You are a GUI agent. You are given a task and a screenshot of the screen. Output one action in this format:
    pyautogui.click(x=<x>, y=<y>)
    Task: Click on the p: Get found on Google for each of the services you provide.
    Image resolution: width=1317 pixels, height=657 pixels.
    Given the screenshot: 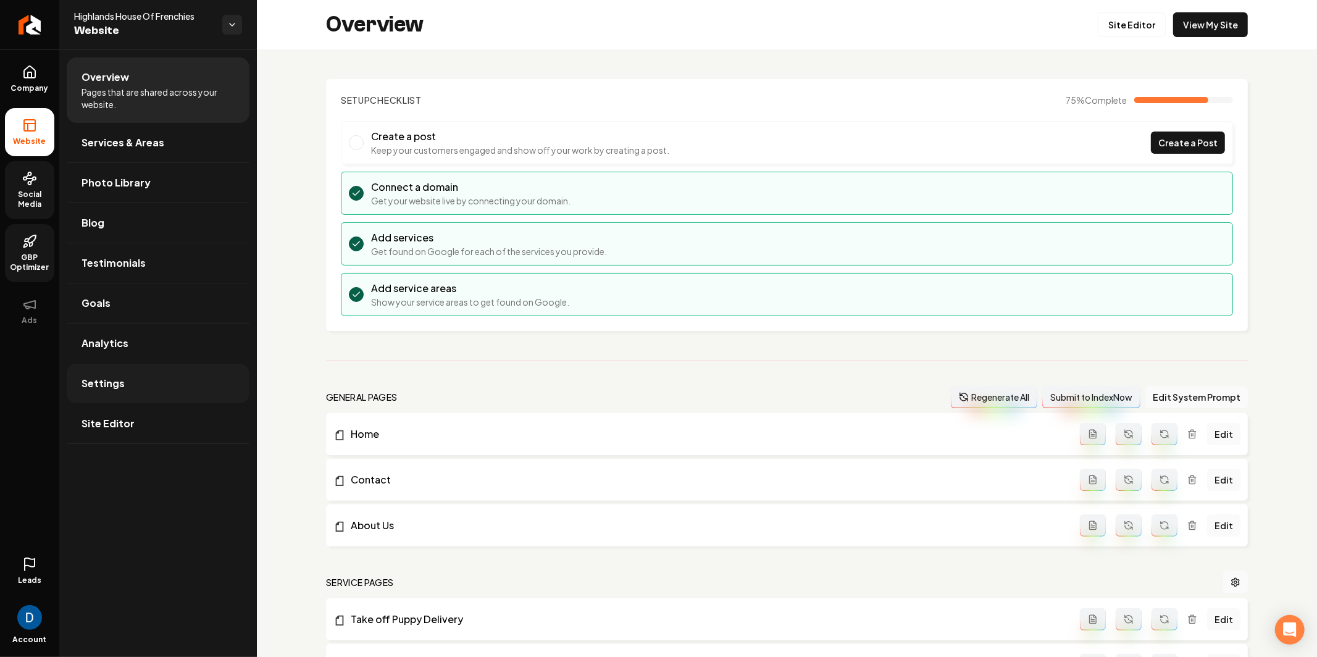 What is the action you would take?
    pyautogui.click(x=489, y=251)
    